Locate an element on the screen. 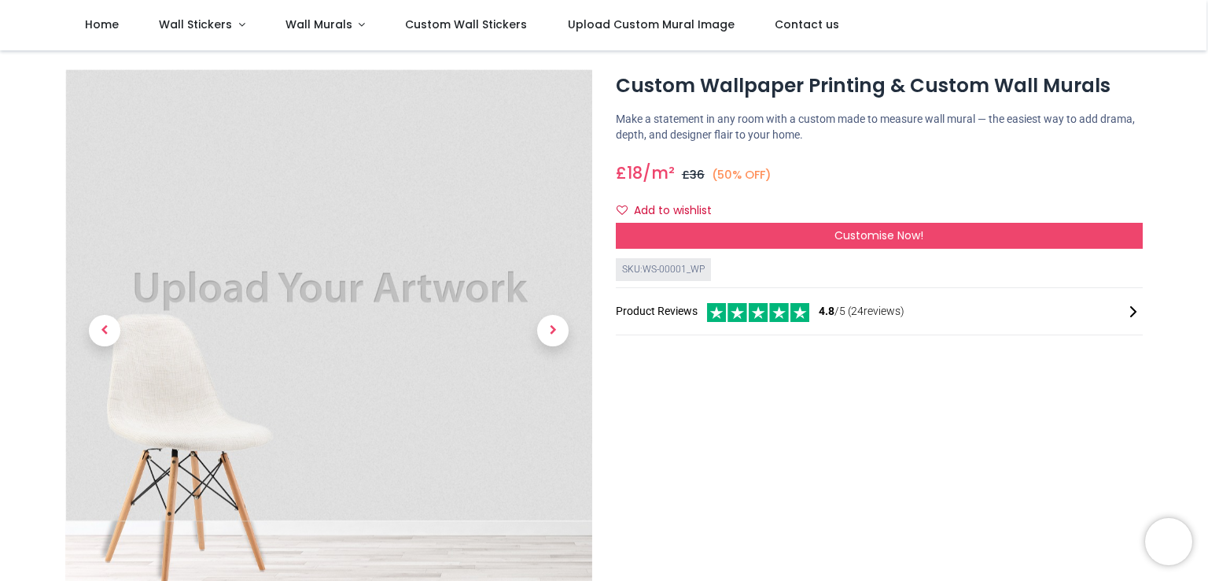 The height and width of the screenshot is (581, 1208). h1: Custom Wallpaper Printing & Custom Wall Murals is located at coordinates (879, 86).